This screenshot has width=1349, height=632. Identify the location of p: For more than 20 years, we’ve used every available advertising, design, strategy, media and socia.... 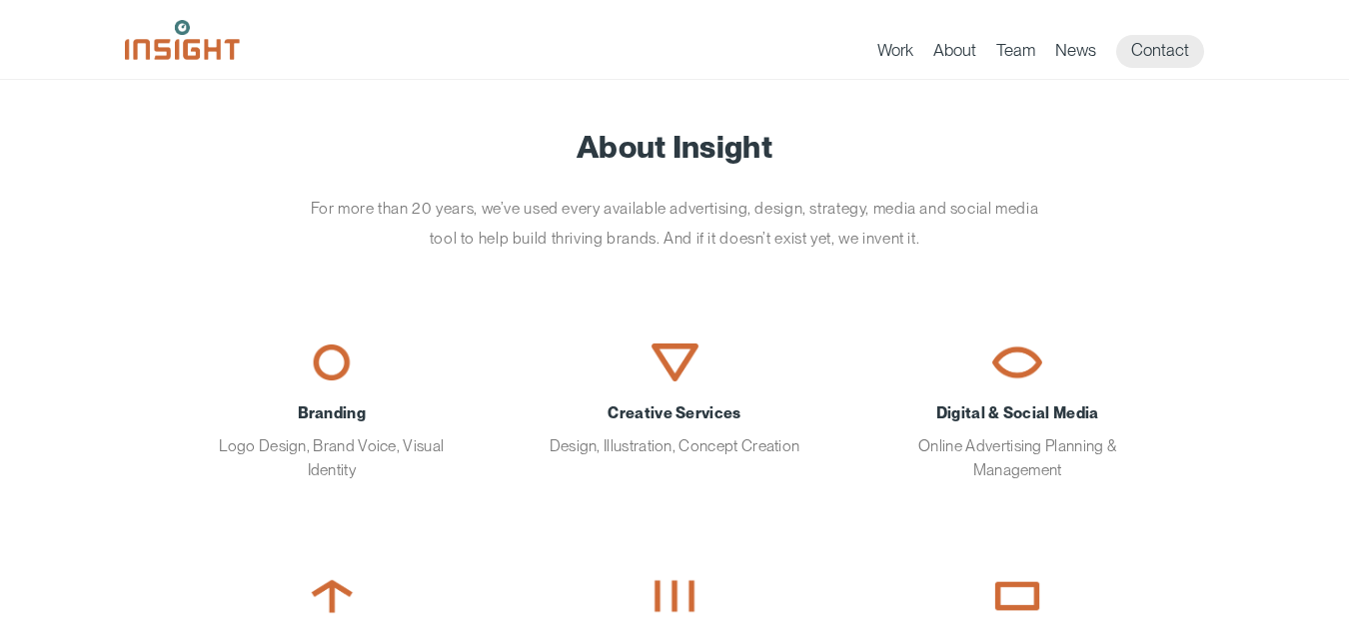
(674, 223).